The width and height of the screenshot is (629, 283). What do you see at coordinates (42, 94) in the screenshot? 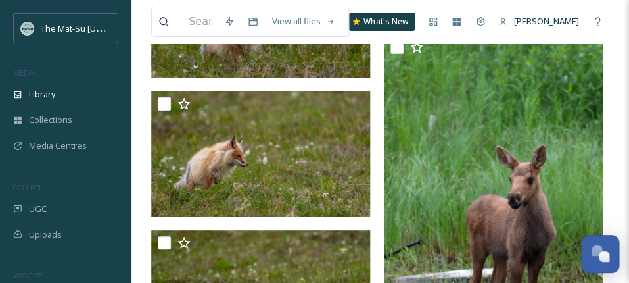
I see `span: Library` at bounding box center [42, 94].